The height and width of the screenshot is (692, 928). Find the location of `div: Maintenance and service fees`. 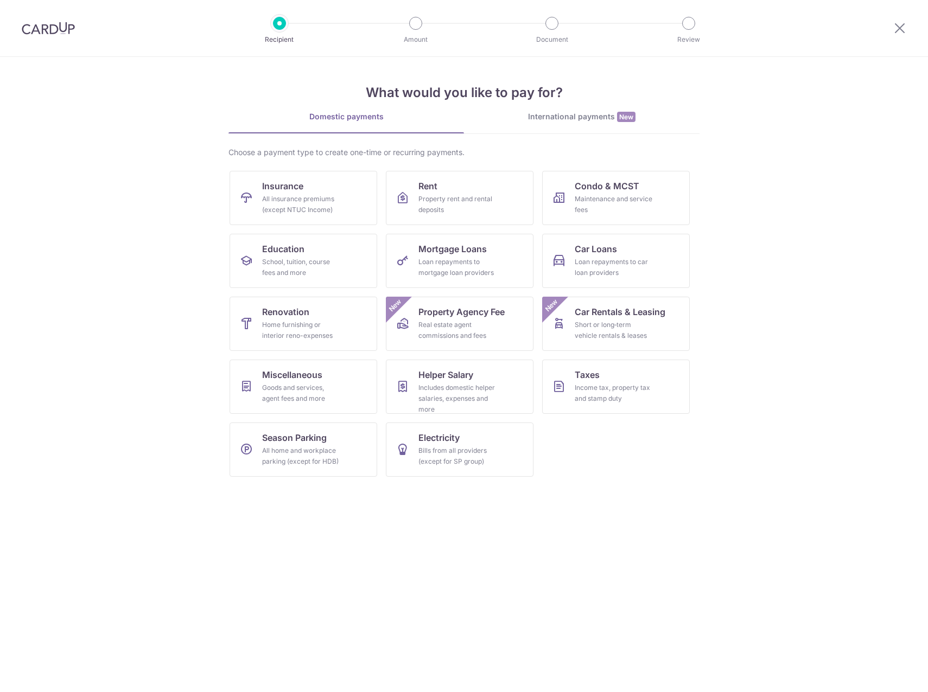

div: Maintenance and service fees is located at coordinates (614, 205).